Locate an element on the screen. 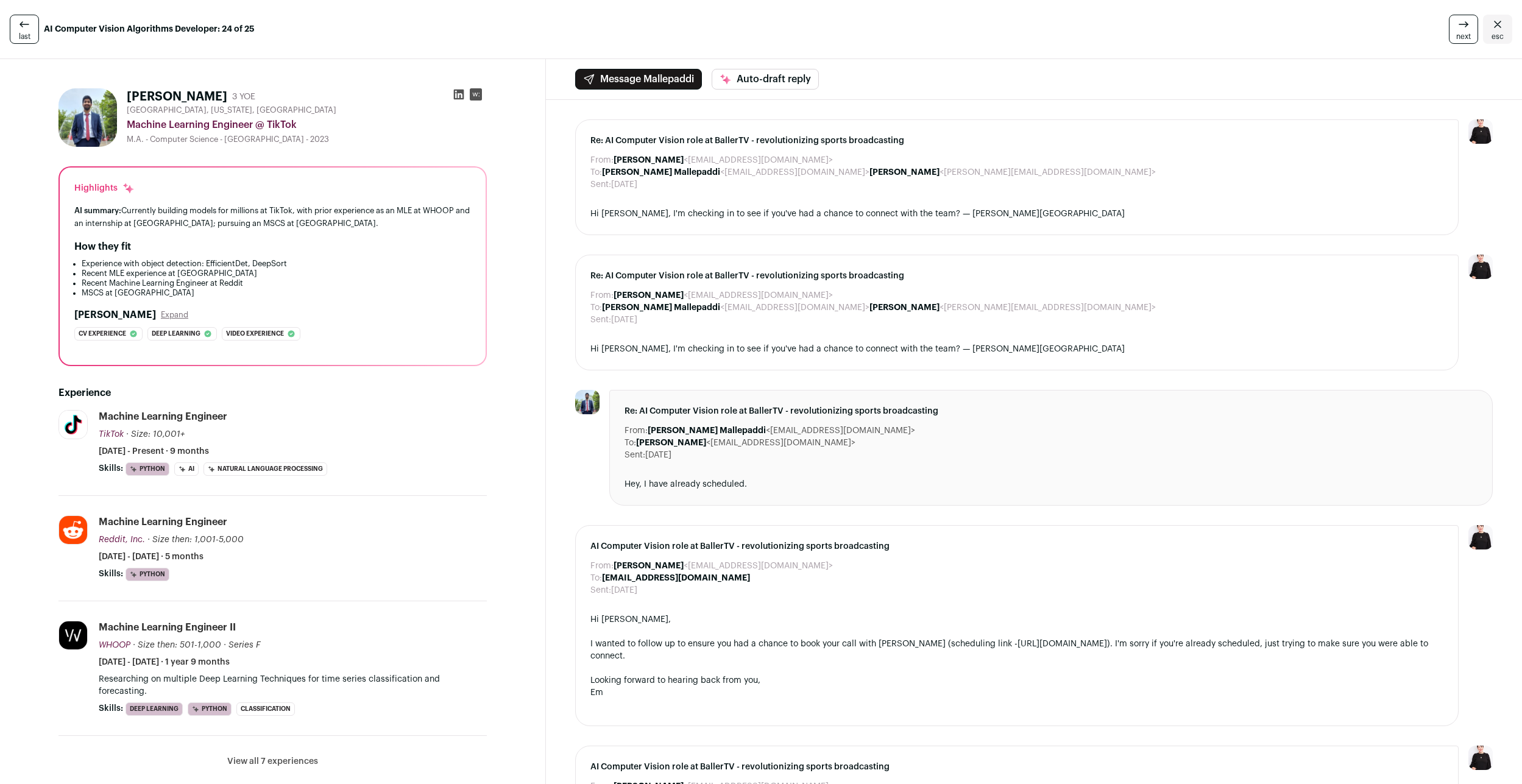  span: WHOOP is located at coordinates (115, 645).